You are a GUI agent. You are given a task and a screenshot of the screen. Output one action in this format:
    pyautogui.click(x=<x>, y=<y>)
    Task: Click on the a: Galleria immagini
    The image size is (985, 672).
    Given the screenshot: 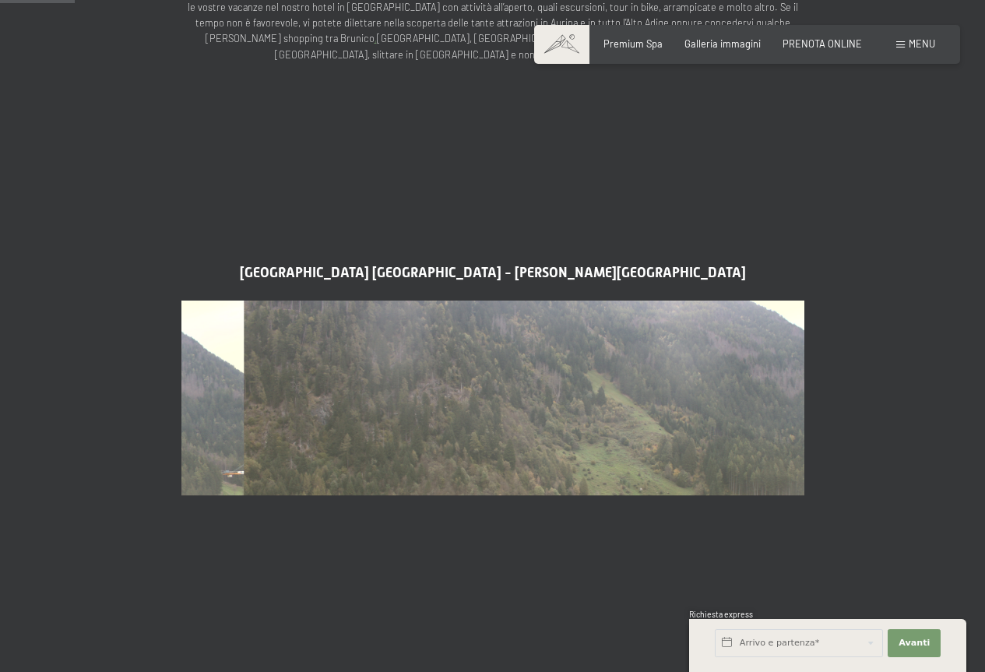 What is the action you would take?
    pyautogui.click(x=723, y=44)
    